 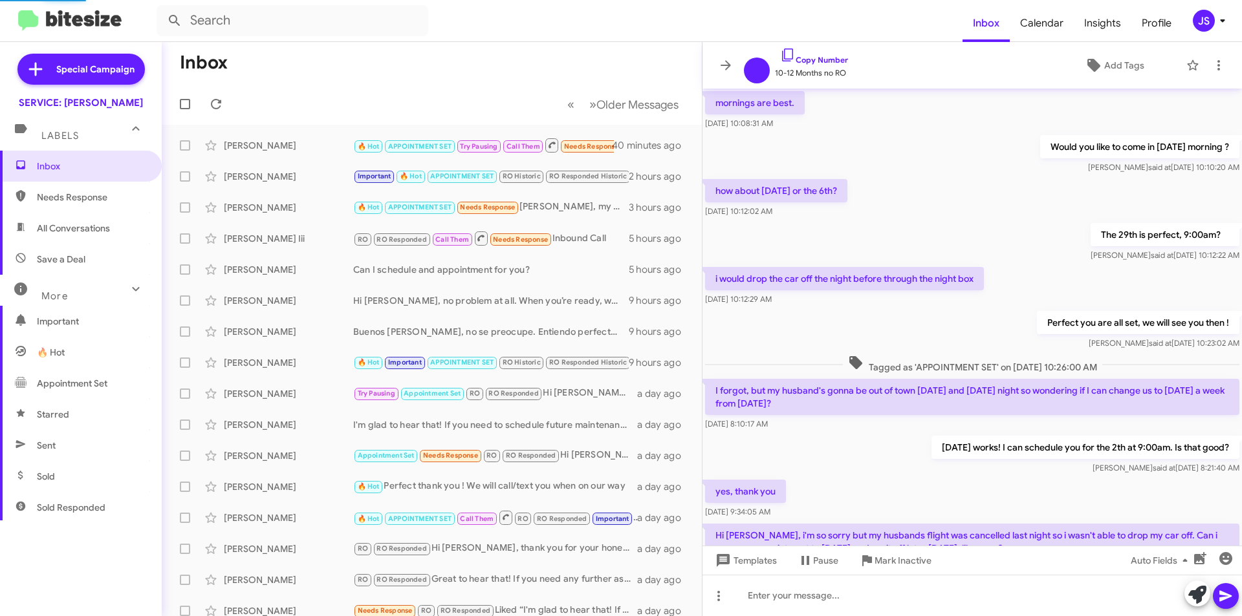 What do you see at coordinates (660, 177) in the screenshot?
I see `div: 2 hours ago` at bounding box center [660, 177].